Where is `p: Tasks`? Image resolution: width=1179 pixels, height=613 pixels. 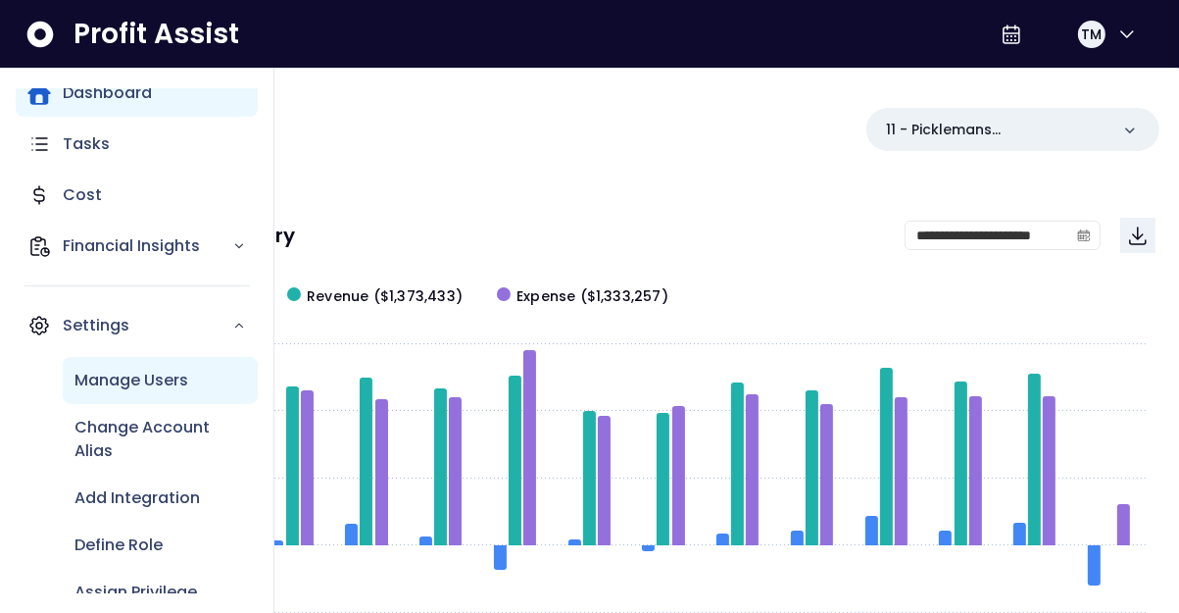 p: Tasks is located at coordinates (86, 144).